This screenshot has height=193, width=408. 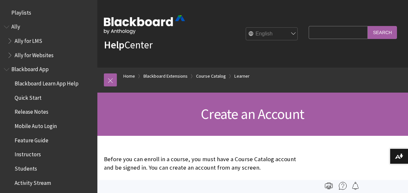 What do you see at coordinates (31, 111) in the screenshot?
I see `span: Release Notes` at bounding box center [31, 111].